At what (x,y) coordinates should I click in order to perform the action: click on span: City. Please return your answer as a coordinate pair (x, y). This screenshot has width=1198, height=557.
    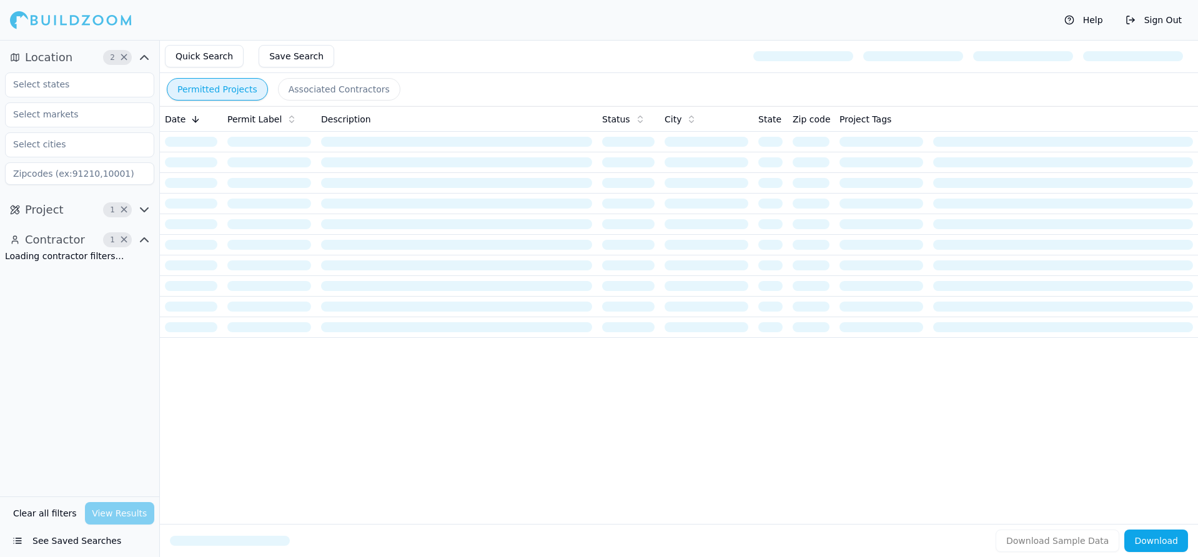
    Looking at the image, I should click on (673, 119).